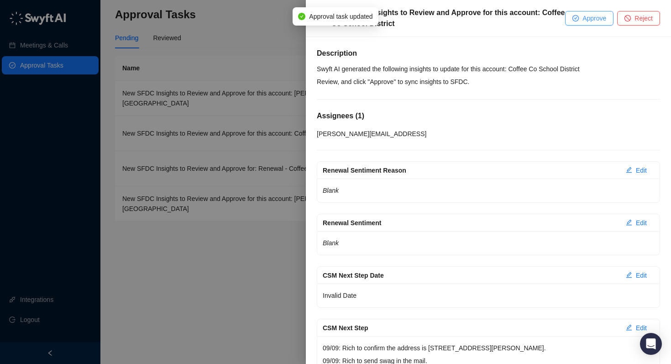 The image size is (671, 364). Describe the element at coordinates (448, 18) in the screenshot. I see `div: New SFDC Insights to Review and Approve for this account: Coffee Co School District` at that location.